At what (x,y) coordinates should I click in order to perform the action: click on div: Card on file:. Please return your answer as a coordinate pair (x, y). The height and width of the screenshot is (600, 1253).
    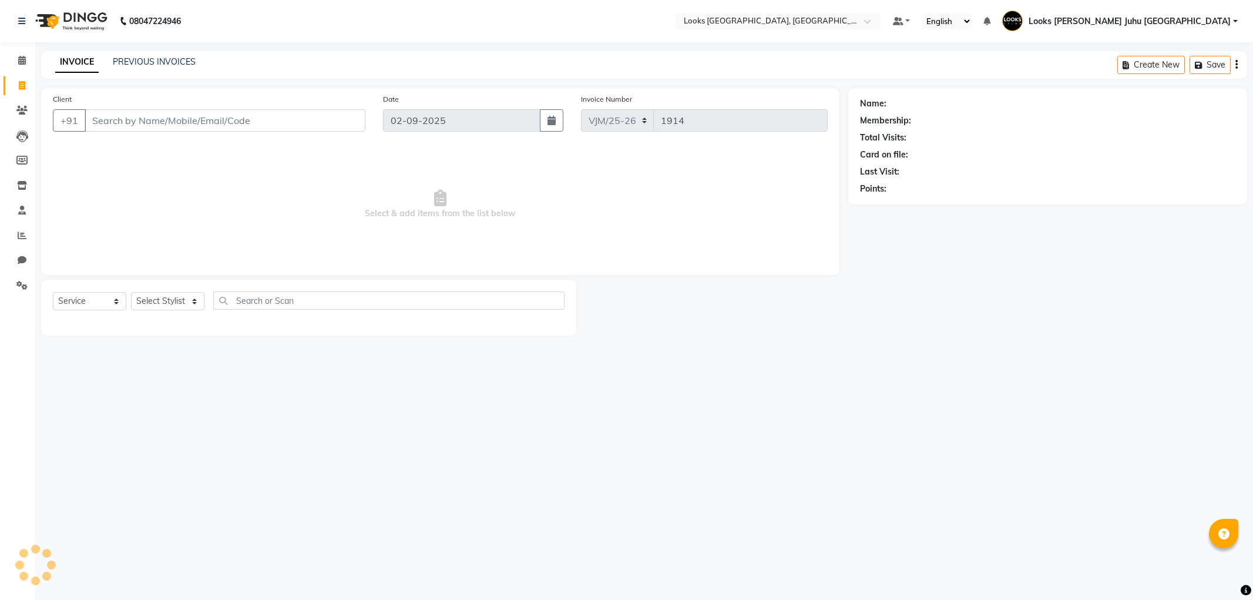
    Looking at the image, I should click on (884, 154).